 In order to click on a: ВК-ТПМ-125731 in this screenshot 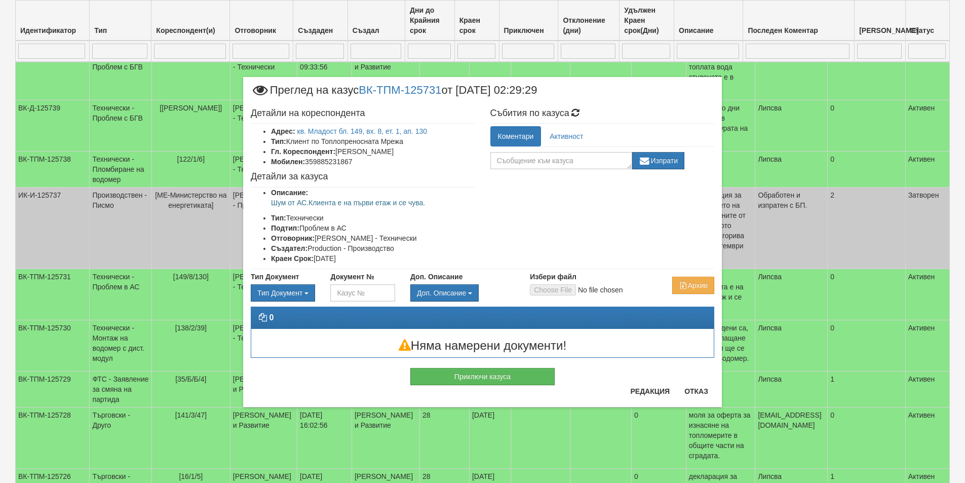, I will do `click(400, 89)`.